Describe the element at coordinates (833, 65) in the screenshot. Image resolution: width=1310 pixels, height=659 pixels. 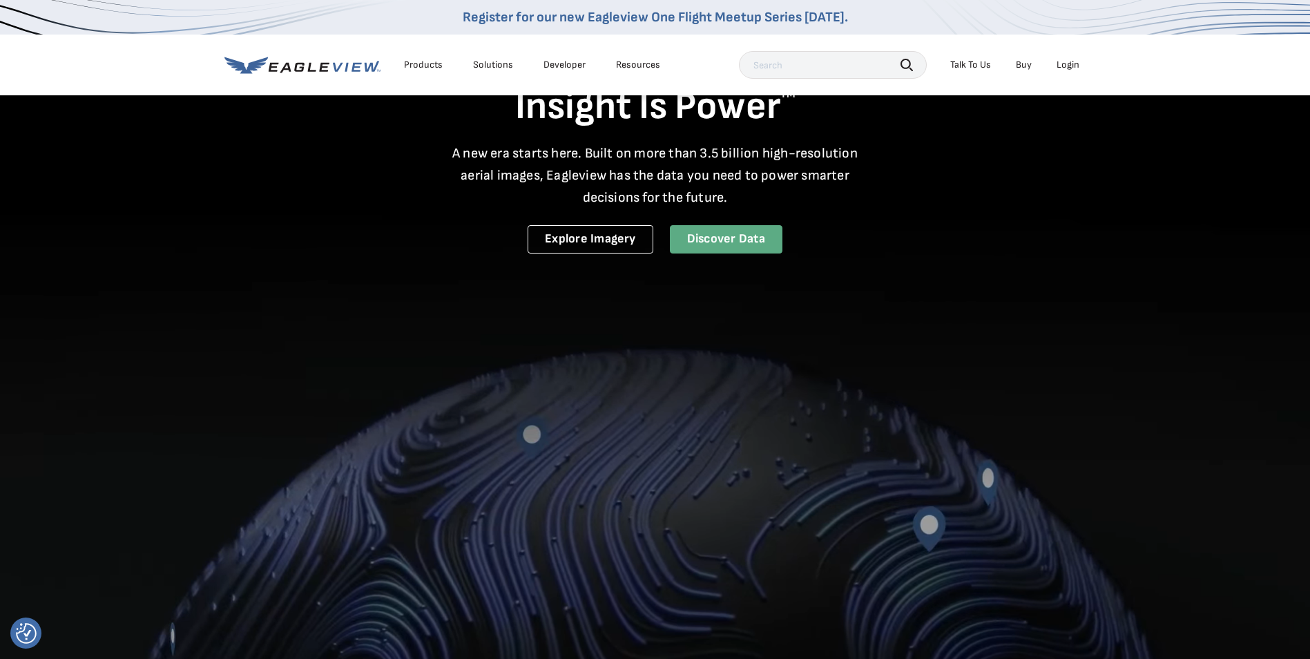
I see `input: Search` at that location.